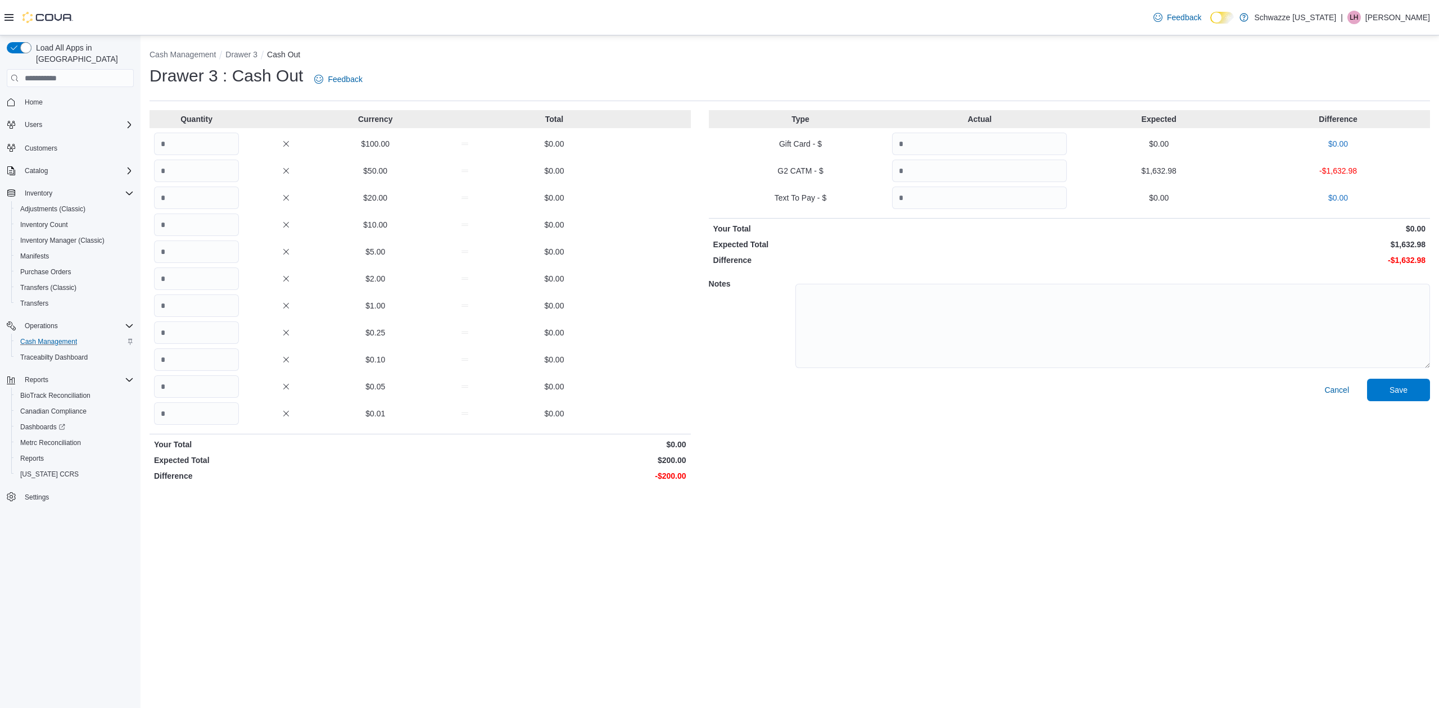  I want to click on span: Feedback, so click(1184, 17).